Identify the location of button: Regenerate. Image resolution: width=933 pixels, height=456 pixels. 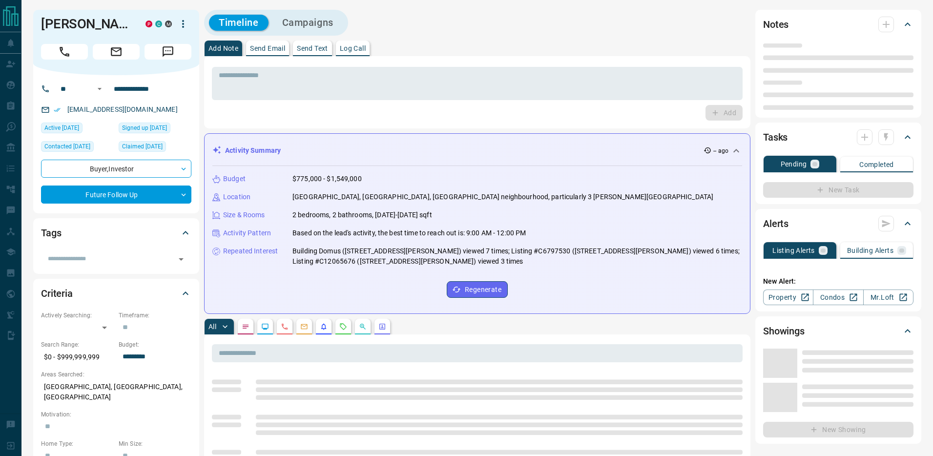
(477, 290).